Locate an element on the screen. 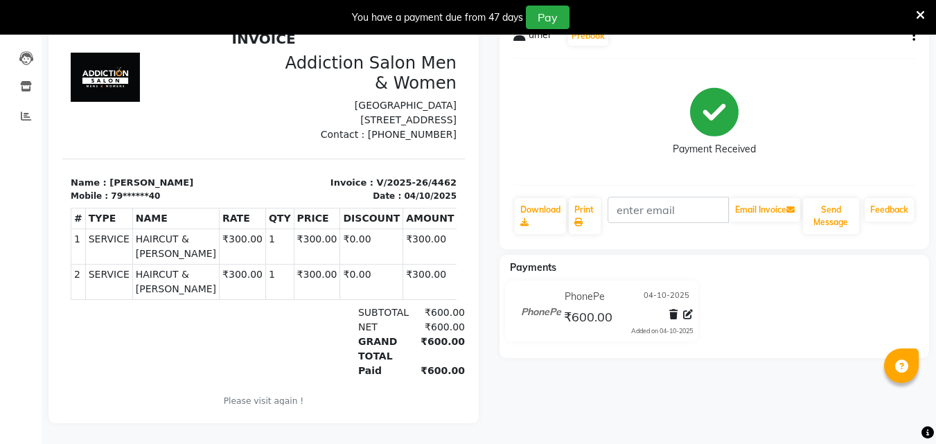 Image resolution: width=936 pixels, height=444 pixels. button: Prebook is located at coordinates (588, 36).